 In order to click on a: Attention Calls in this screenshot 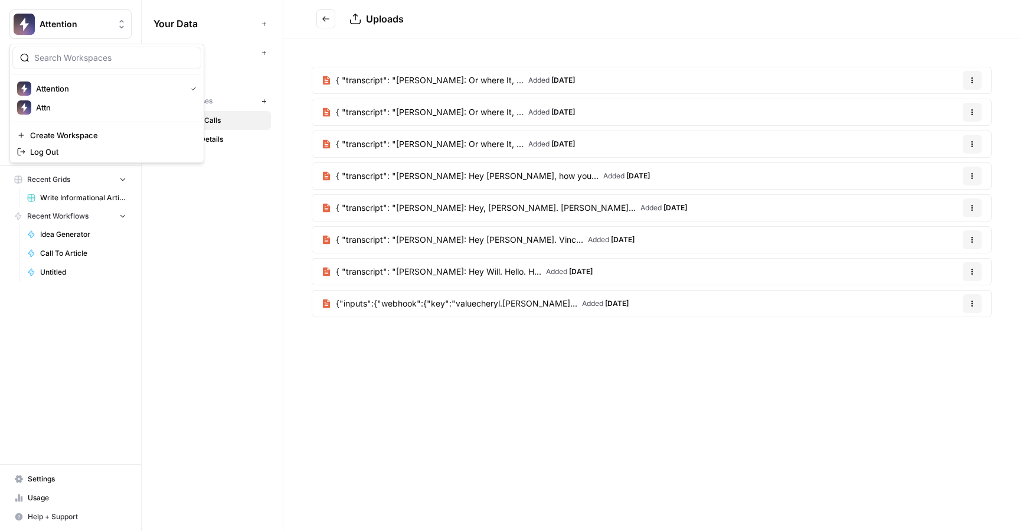, I will do `click(212, 120)`.